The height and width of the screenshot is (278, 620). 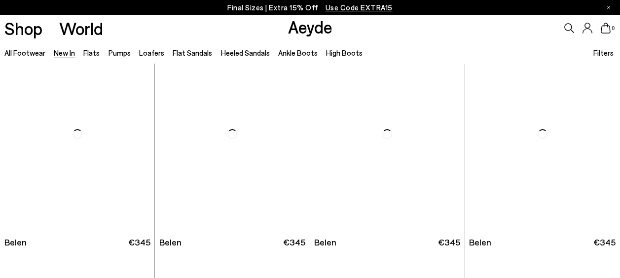 What do you see at coordinates (359, 7) in the screenshot?
I see `span: Navigate to /collections/ss25-final-sizes` at bounding box center [359, 7].